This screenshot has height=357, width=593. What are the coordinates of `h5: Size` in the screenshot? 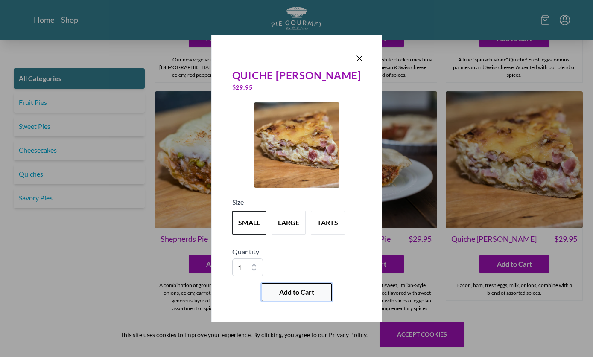 It's located at (297, 202).